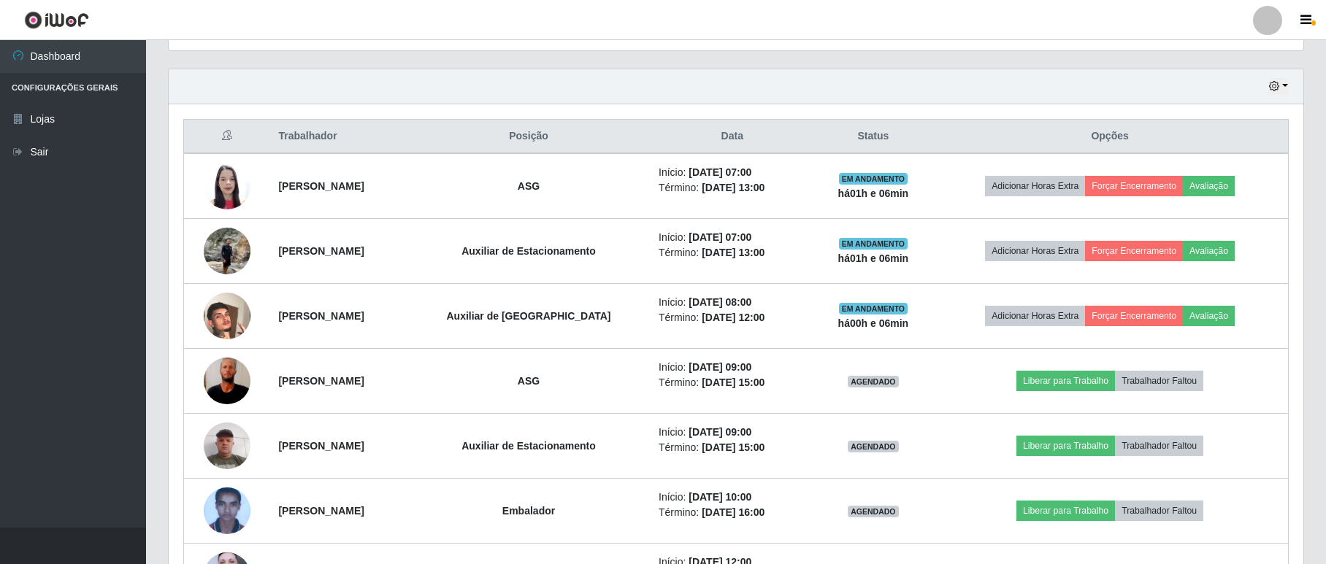 The height and width of the screenshot is (564, 1326). What do you see at coordinates (873, 323) in the screenshot?
I see `strong: há 00 h e 06 min` at bounding box center [873, 323].